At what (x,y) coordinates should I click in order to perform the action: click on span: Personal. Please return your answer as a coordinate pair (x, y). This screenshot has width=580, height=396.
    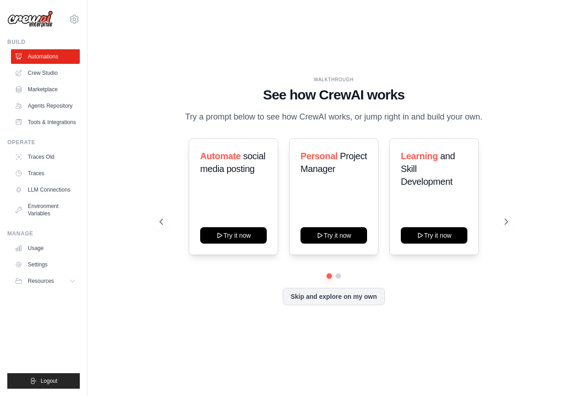
    Looking at the image, I should click on (319, 156).